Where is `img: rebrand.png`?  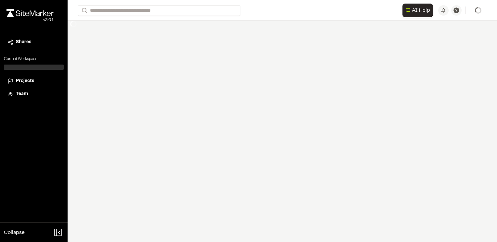 img: rebrand.png is located at coordinates (30, 13).